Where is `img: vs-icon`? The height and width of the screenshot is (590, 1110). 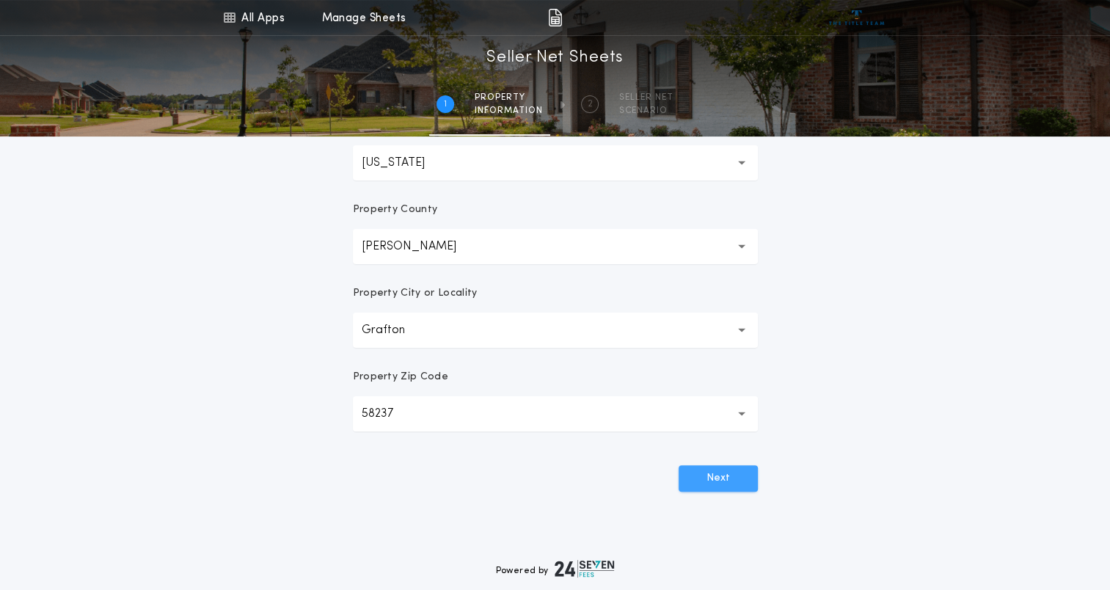
img: vs-icon is located at coordinates (856, 18).